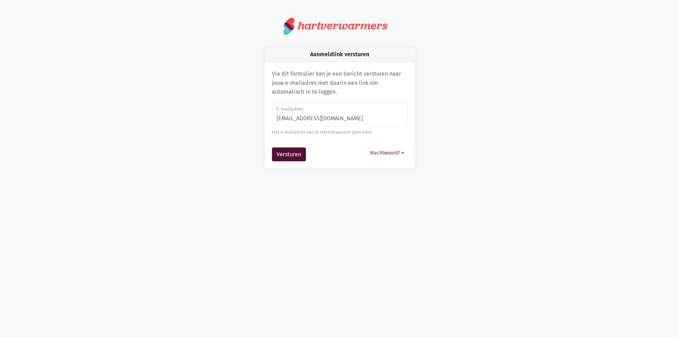 This screenshot has width=679, height=337. What do you see at coordinates (339, 54) in the screenshot?
I see `div: Aanmeldlink versturen` at bounding box center [339, 54].